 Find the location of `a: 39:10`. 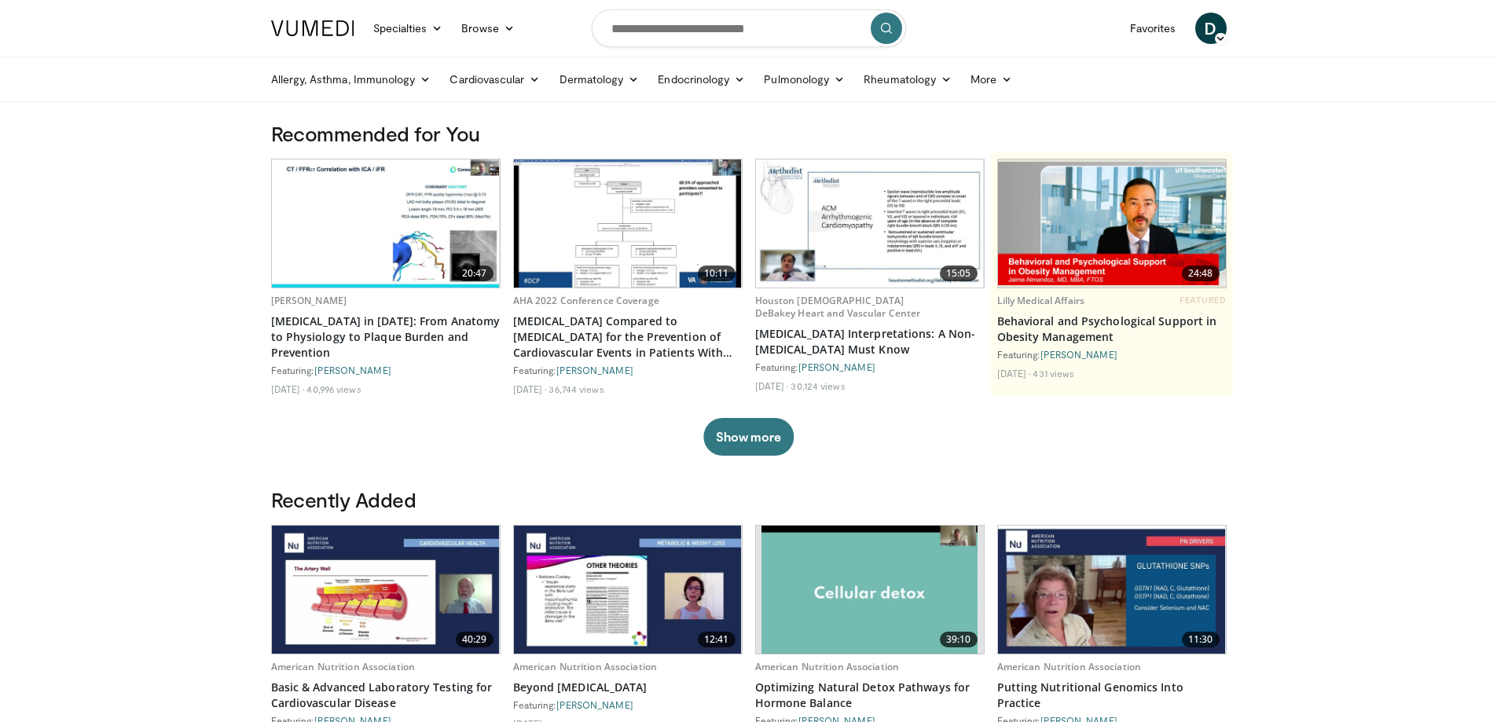

a: 39:10 is located at coordinates (870, 589).